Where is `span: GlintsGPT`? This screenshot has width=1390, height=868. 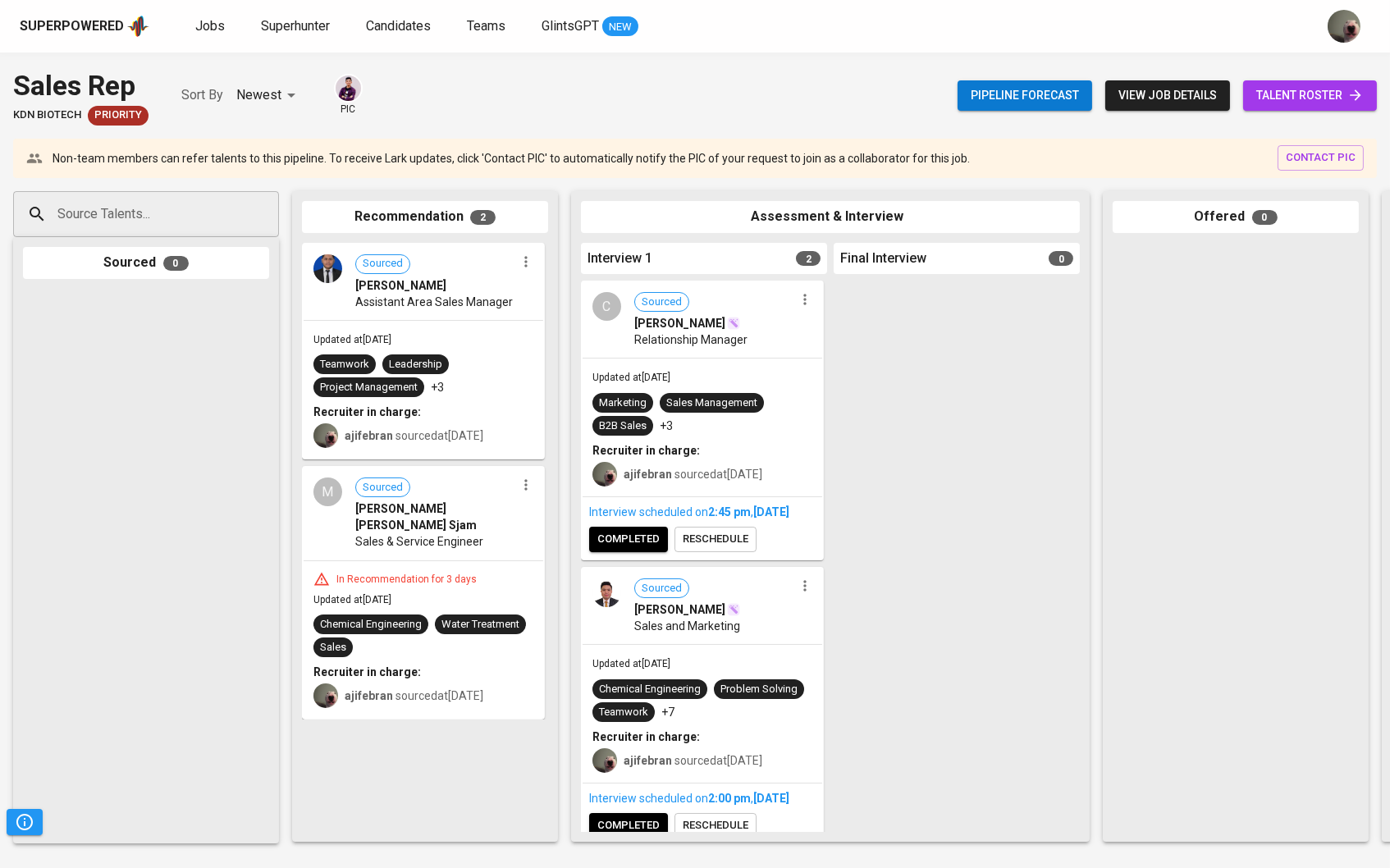 span: GlintsGPT is located at coordinates (570, 26).